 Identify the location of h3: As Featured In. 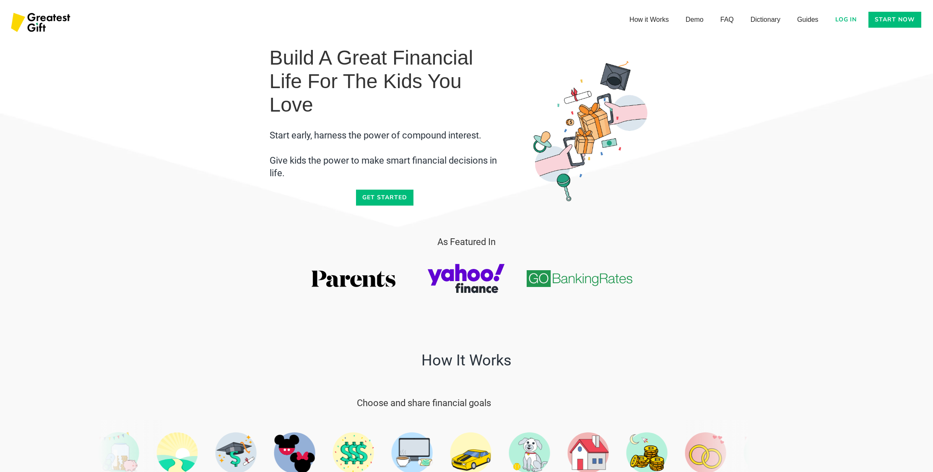
(467, 242).